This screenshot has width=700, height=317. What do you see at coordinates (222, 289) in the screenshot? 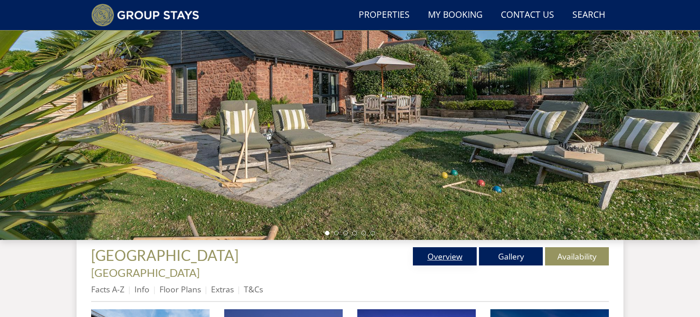
I see `a: Extras` at bounding box center [222, 289].